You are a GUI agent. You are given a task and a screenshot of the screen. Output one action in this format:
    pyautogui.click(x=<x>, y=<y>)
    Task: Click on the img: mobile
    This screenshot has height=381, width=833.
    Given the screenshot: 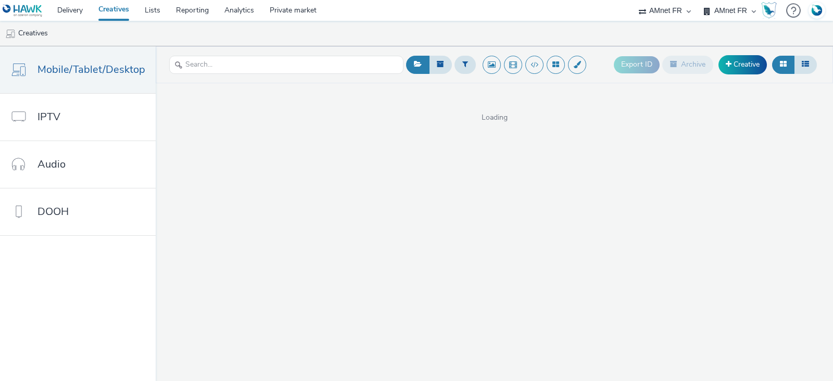 What is the action you would take?
    pyautogui.click(x=10, y=34)
    